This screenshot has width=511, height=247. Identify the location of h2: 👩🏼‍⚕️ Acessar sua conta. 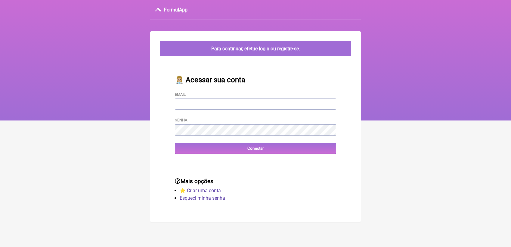
(256, 80).